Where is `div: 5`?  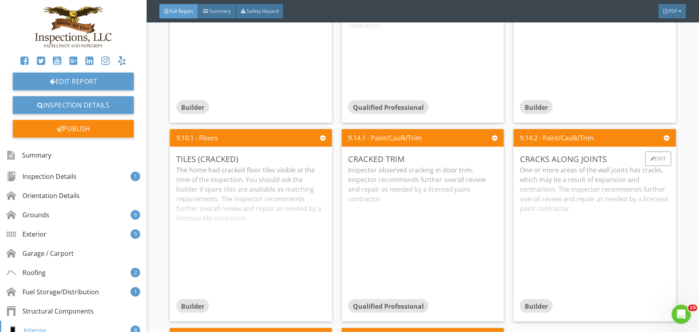 div: 5 is located at coordinates (135, 234).